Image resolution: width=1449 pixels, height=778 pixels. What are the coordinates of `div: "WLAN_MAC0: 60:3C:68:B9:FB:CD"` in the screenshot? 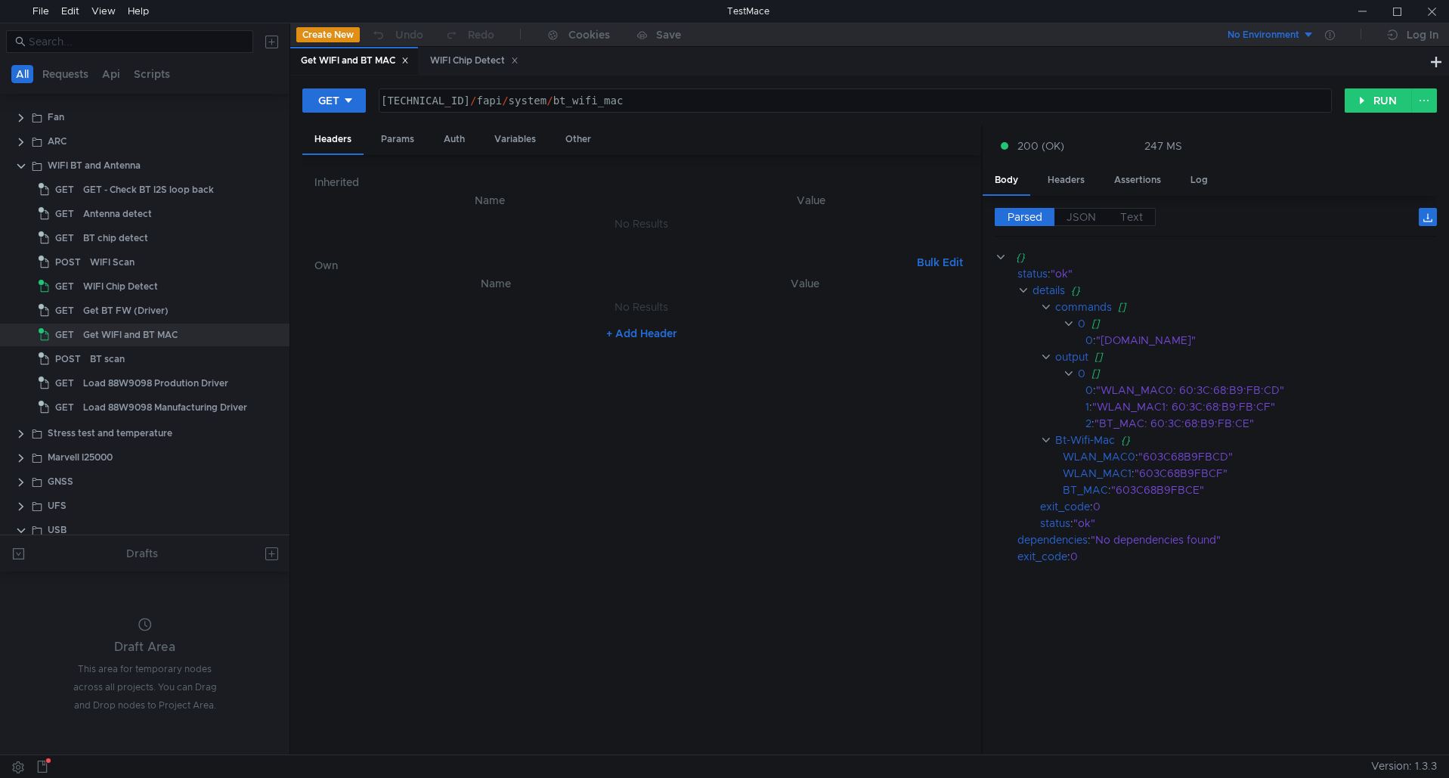 It's located at (1257, 390).